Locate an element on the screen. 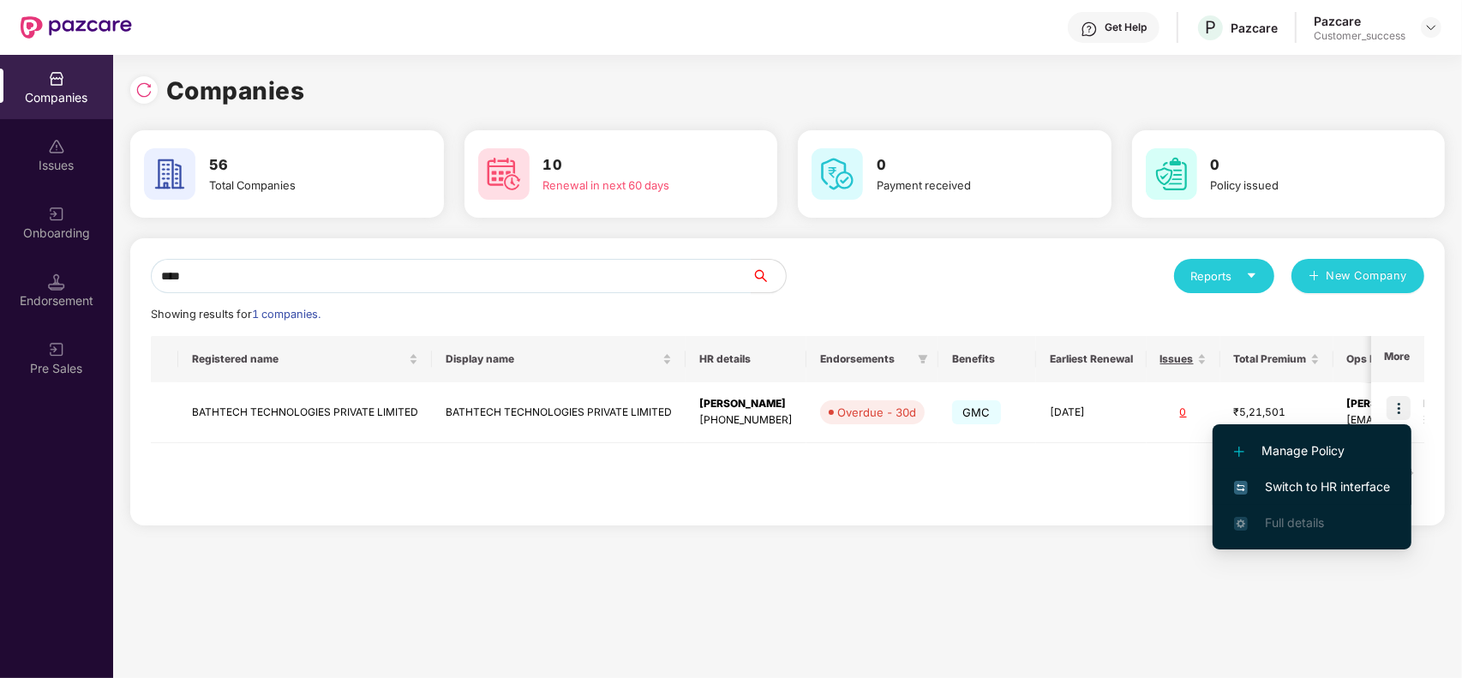  h3: 56 is located at coordinates (302, 165).